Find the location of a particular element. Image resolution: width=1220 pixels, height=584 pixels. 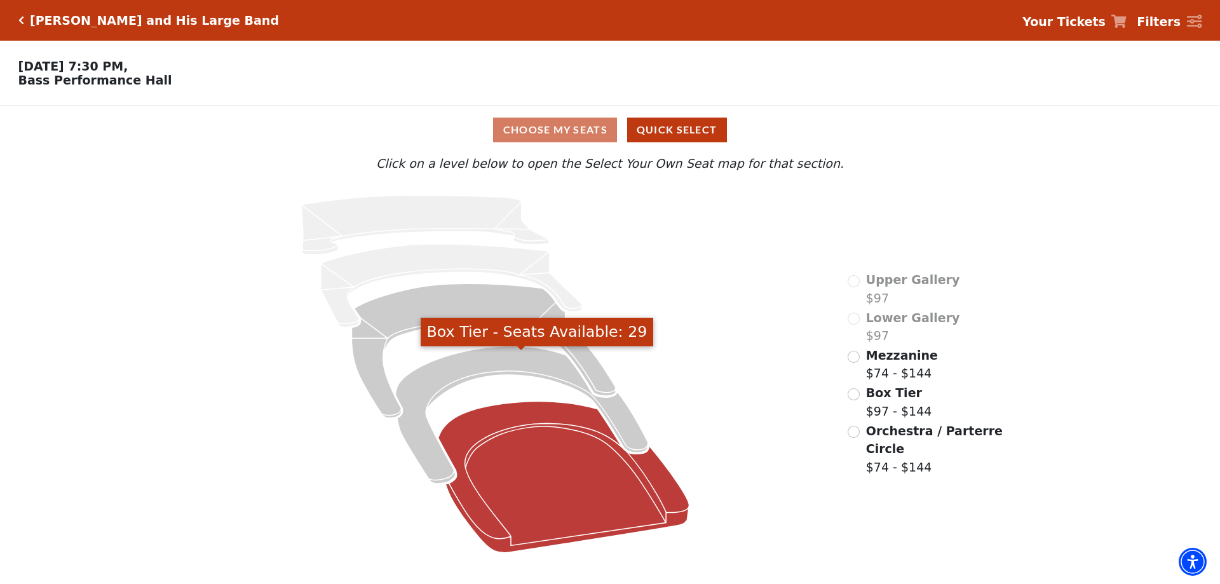

a: Filters is located at coordinates (1169, 22).